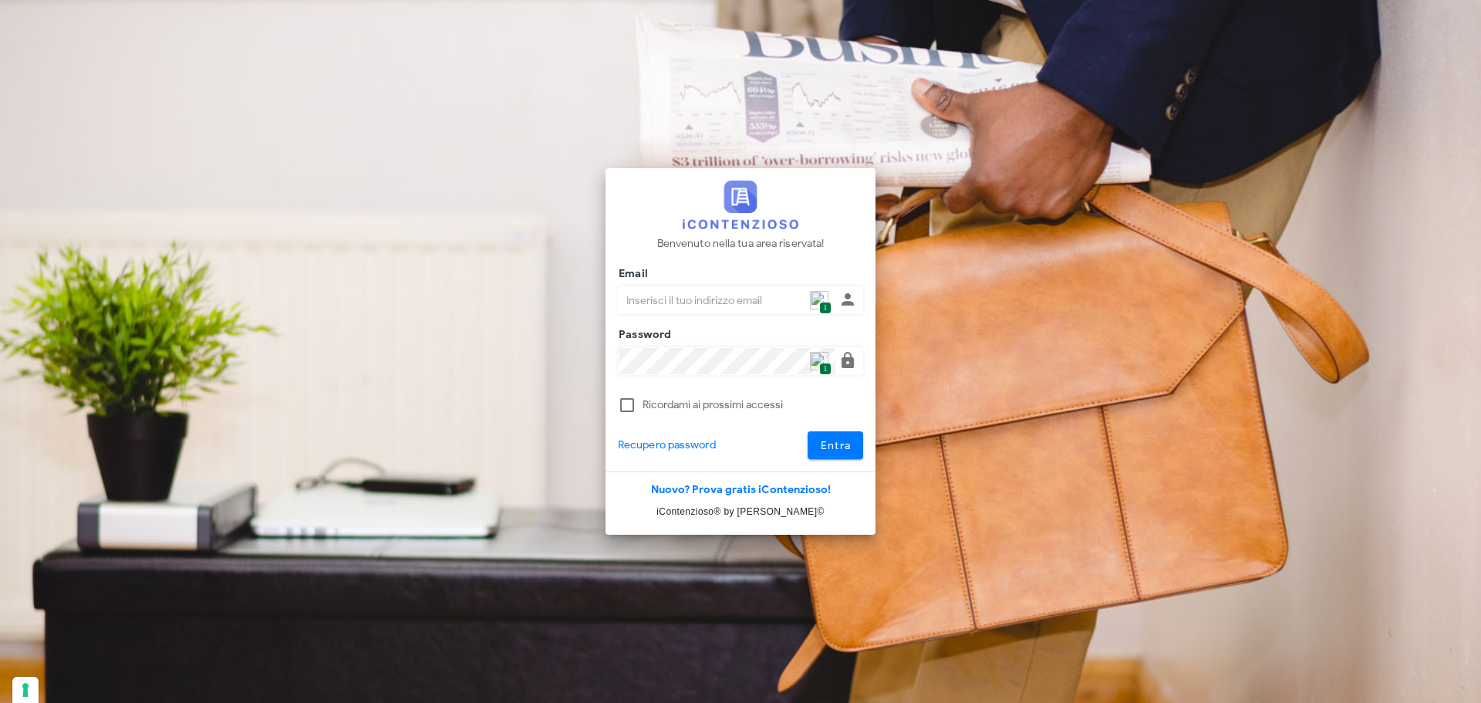  What do you see at coordinates (631, 274) in the screenshot?
I see `label: Email` at bounding box center [631, 274].